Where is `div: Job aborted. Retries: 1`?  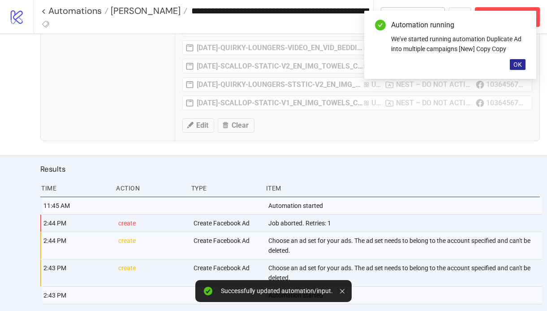
div: Job aborted. Retries: 1 is located at coordinates (405, 223).